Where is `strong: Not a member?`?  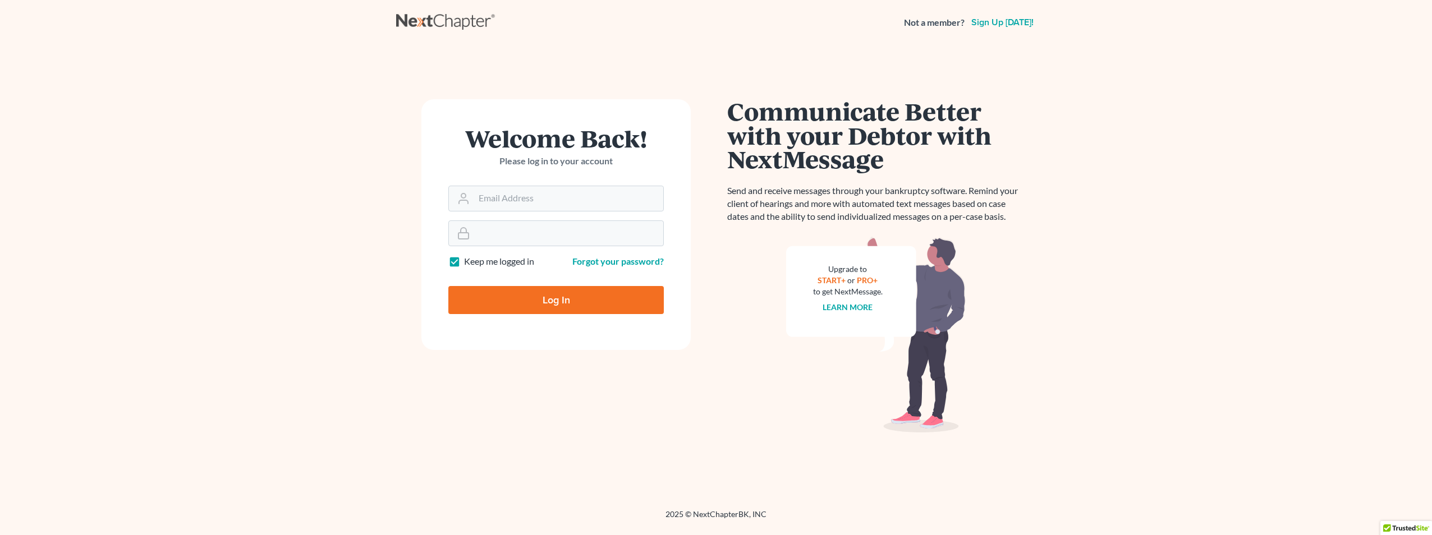 strong: Not a member? is located at coordinates (934, 22).